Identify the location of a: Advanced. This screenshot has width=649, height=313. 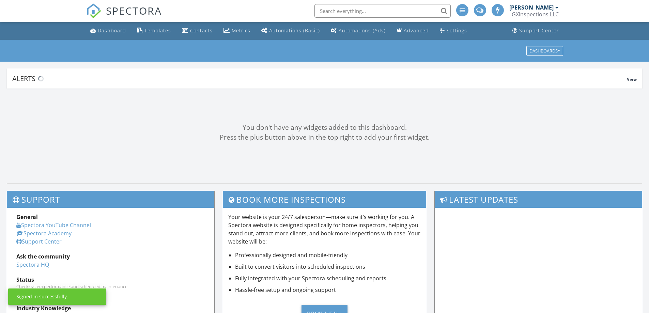
(412, 31).